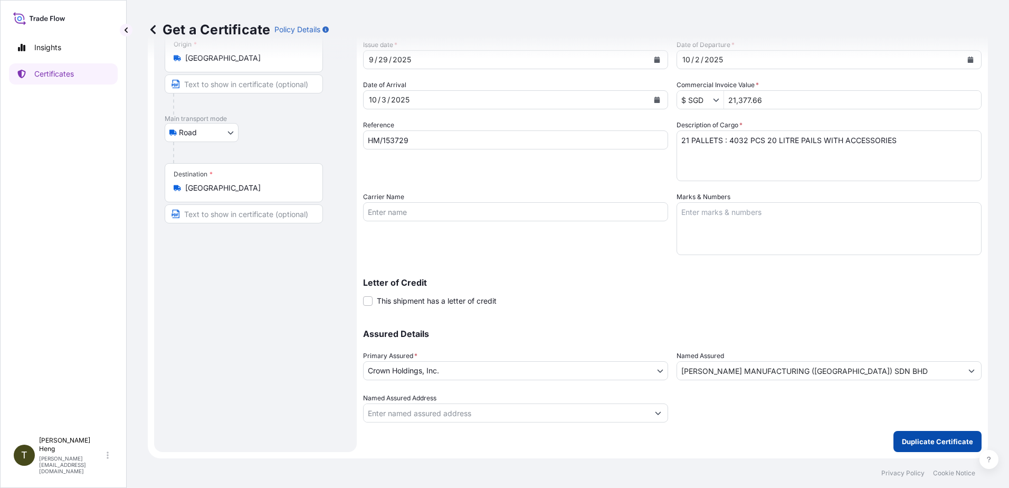 This screenshot has width=1009, height=488. What do you see at coordinates (188, 132) in the screenshot?
I see `span: Road` at bounding box center [188, 132].